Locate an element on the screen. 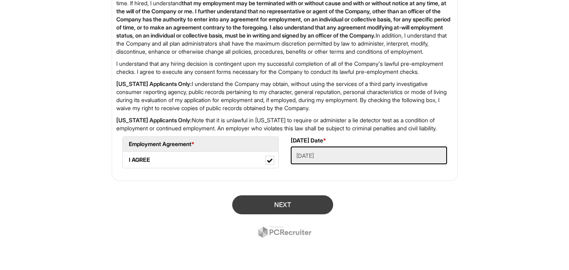 The height and width of the screenshot is (270, 569). label: I AGREE is located at coordinates (200, 160).